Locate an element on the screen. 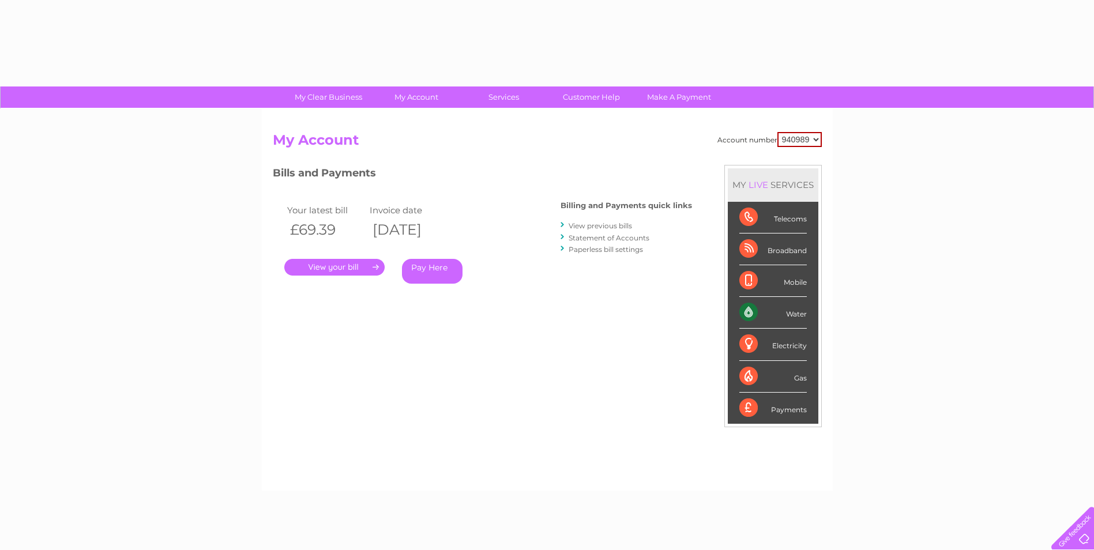  td: Your latest bill is located at coordinates (326, 210).